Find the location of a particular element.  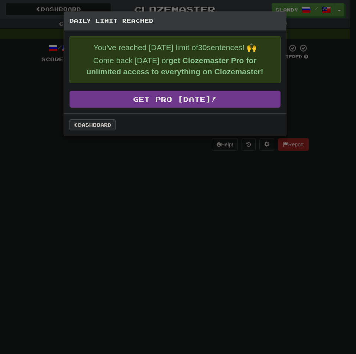

a: Dashboard is located at coordinates (92, 125).